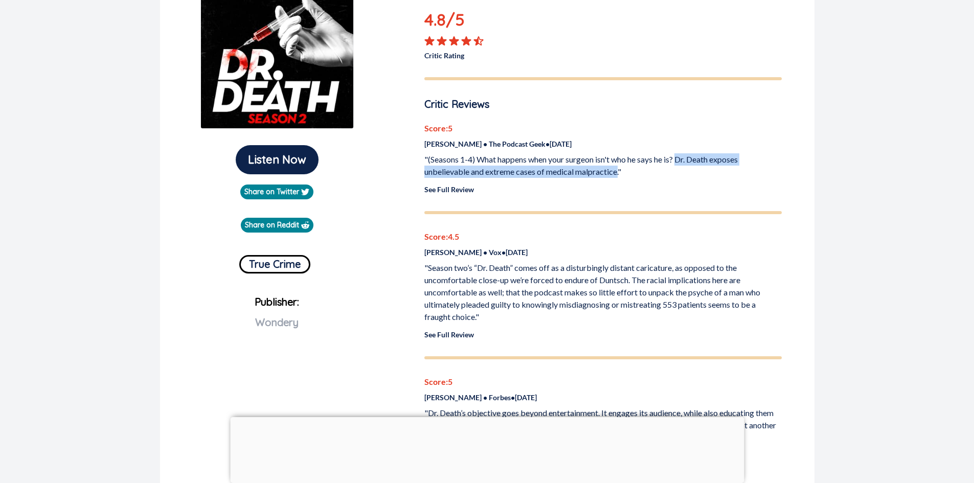  Describe the element at coordinates (274, 264) in the screenshot. I see `button: True Crime` at that location.